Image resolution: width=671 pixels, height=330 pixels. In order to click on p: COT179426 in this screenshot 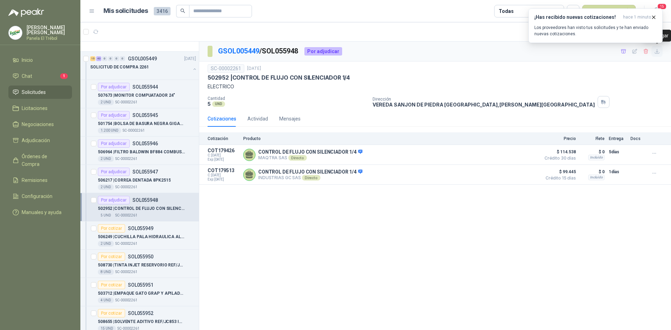, I will do `click(223, 151)`.